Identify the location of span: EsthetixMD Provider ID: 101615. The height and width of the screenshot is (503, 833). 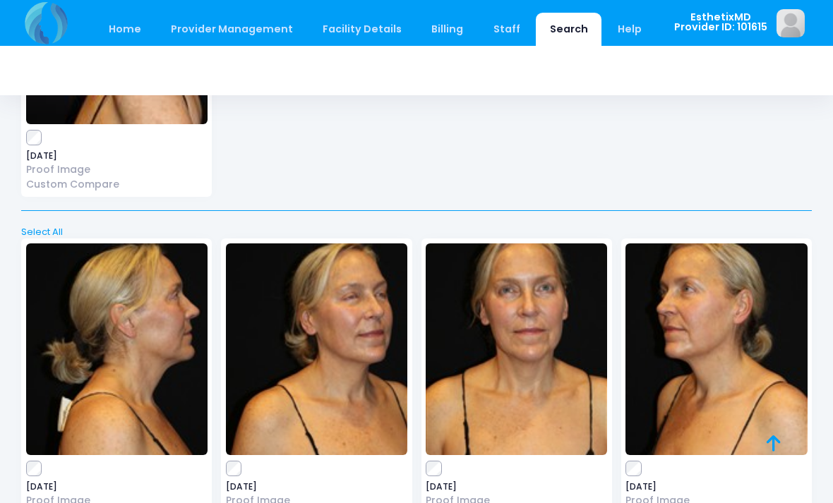
(721, 22).